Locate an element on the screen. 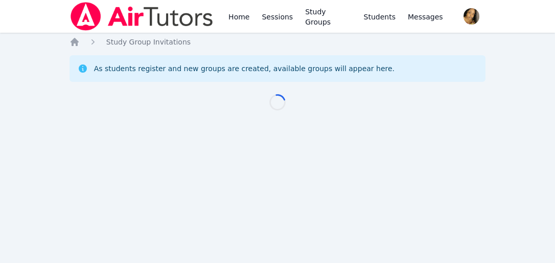 This screenshot has width=555, height=263. div: As students register and new groups are created, available groups will appear here. is located at coordinates (244, 68).